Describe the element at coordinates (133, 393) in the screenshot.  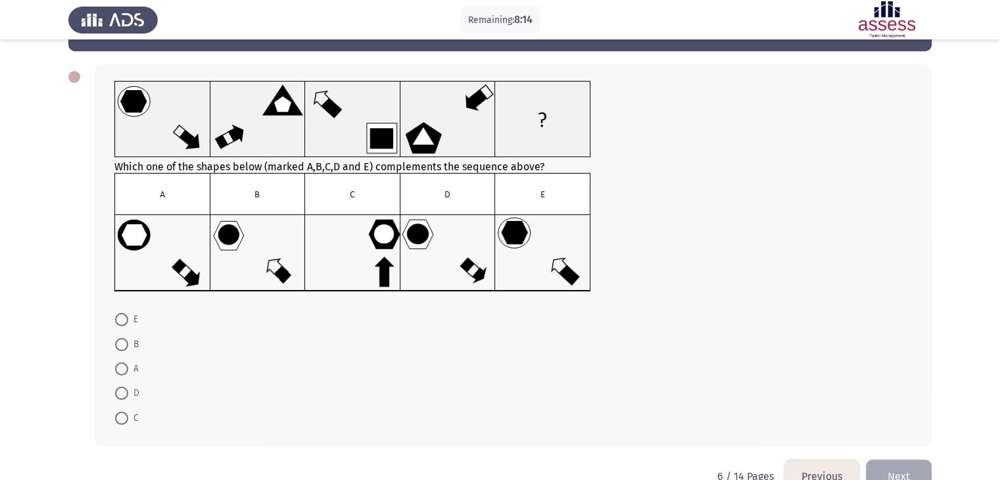
I see `span: D` at that location.